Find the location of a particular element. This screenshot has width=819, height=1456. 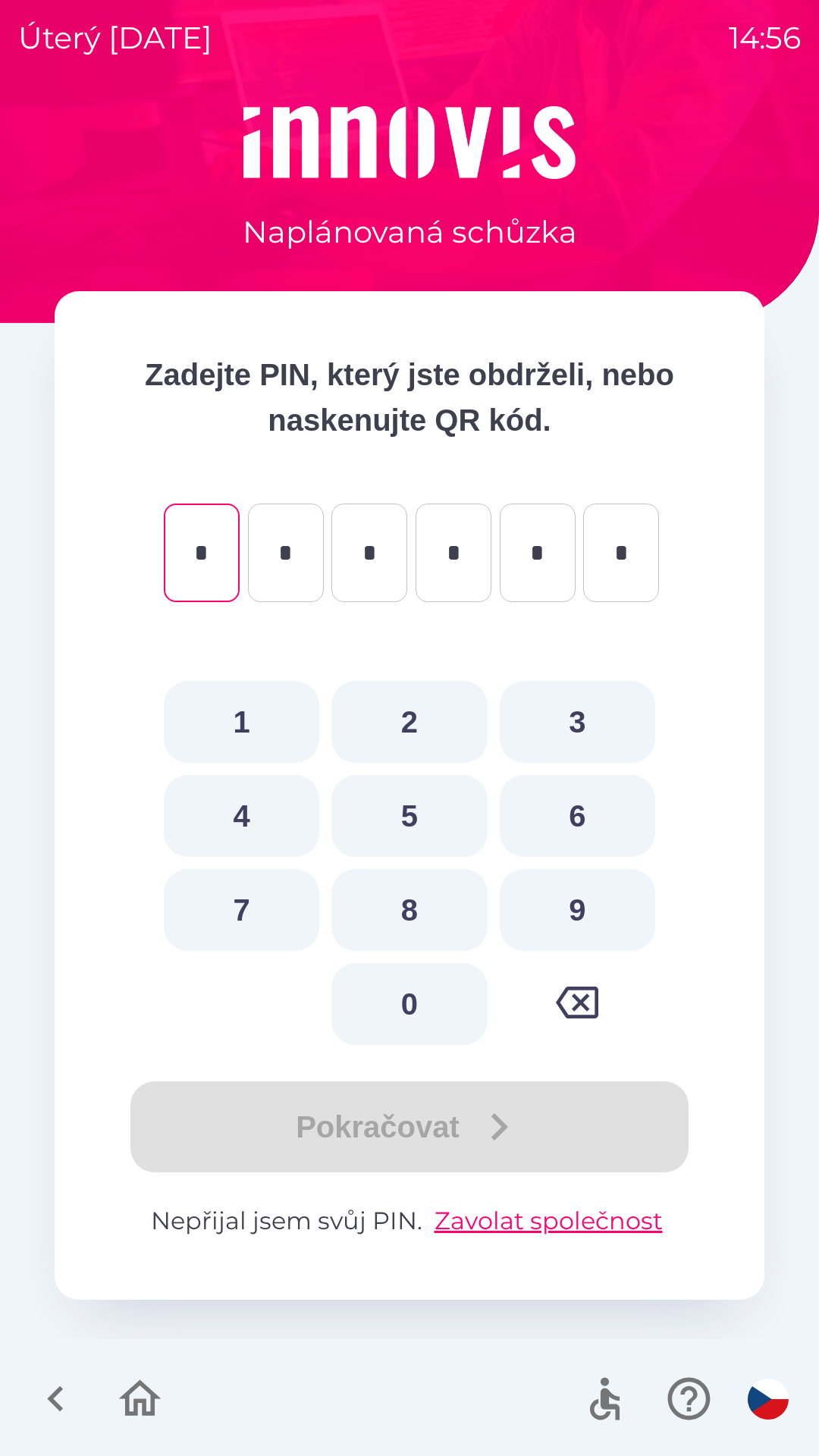

button: 3 is located at coordinates (577, 722).